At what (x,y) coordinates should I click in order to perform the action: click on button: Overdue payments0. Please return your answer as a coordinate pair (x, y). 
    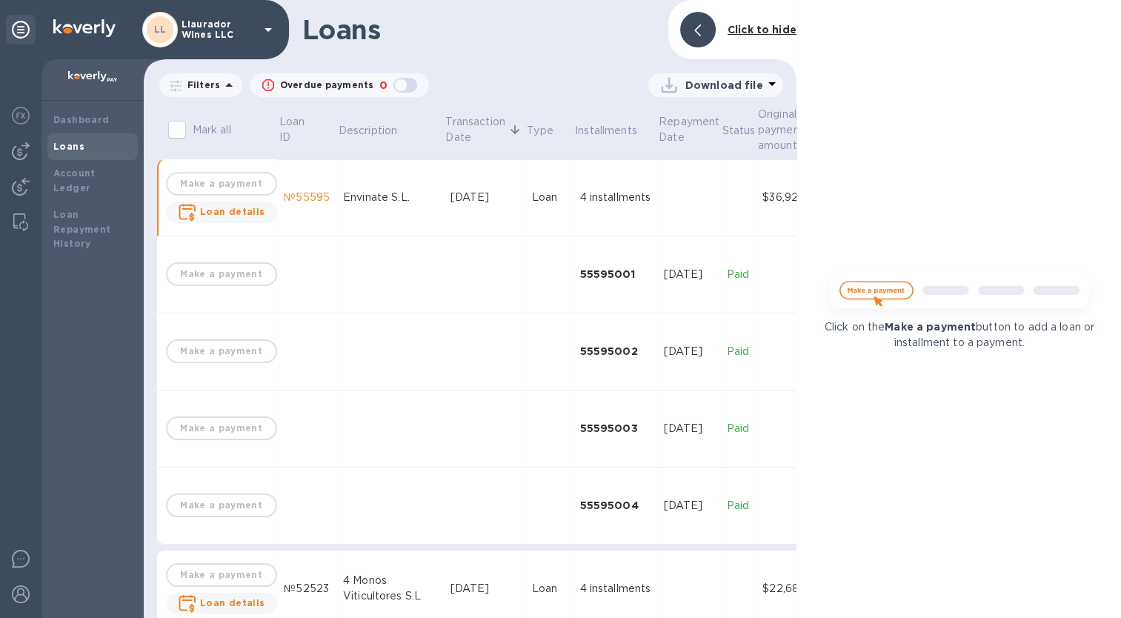
    Looking at the image, I should click on (339, 85).